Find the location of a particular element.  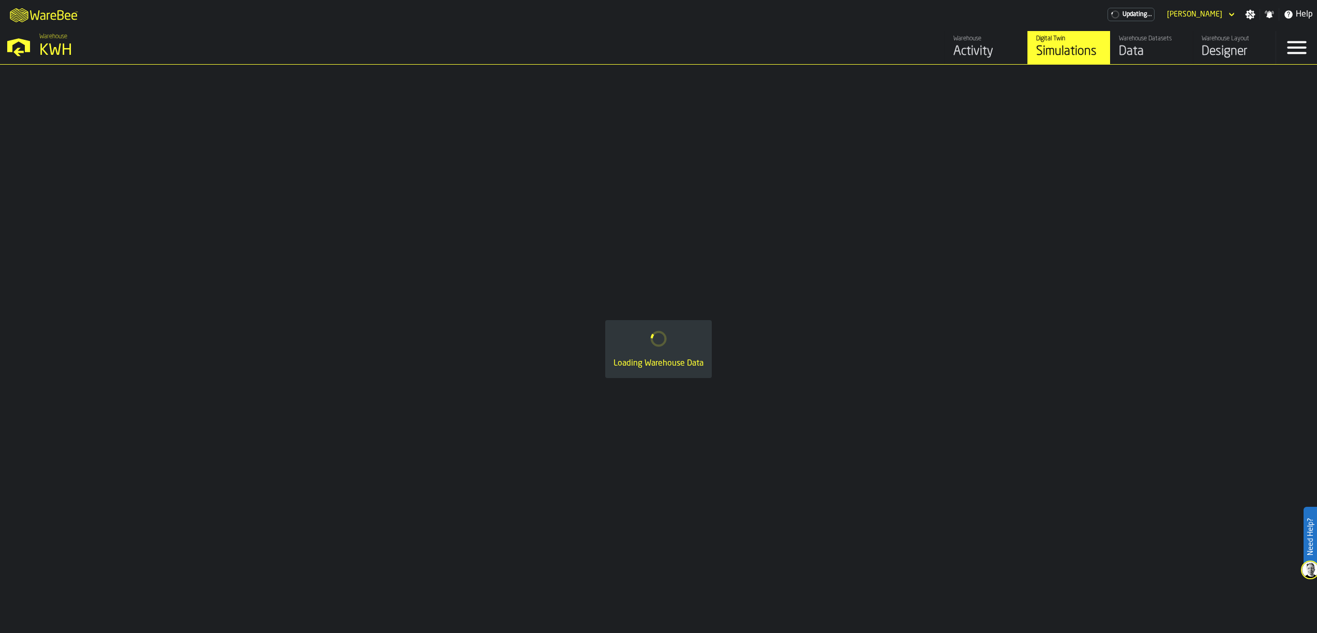

div: Loading Warehouse Data is located at coordinates (658, 364).